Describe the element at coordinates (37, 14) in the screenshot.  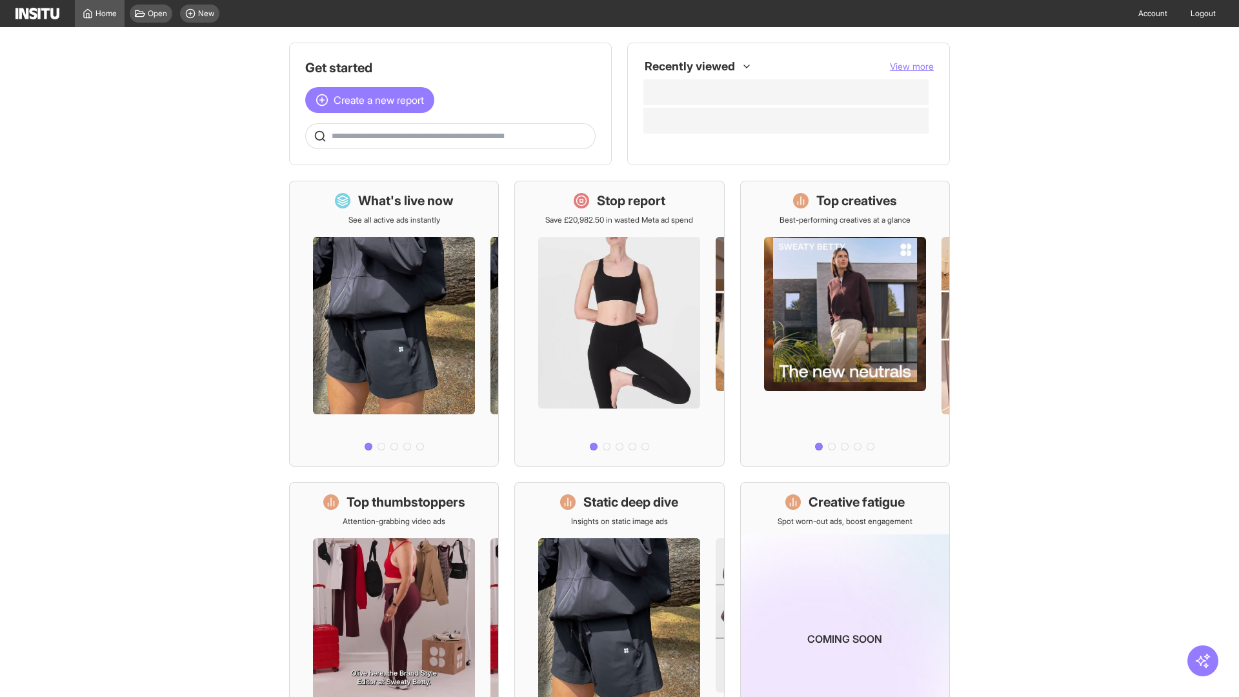
I see `img: Logo` at that location.